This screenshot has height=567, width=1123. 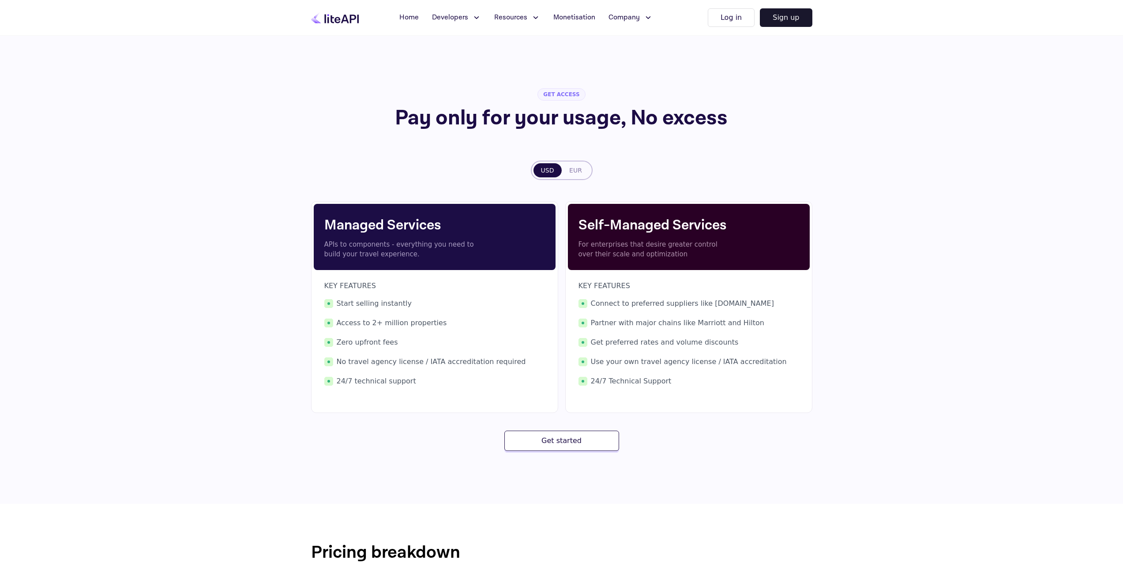 I want to click on span: Start selling instantly, so click(x=435, y=304).